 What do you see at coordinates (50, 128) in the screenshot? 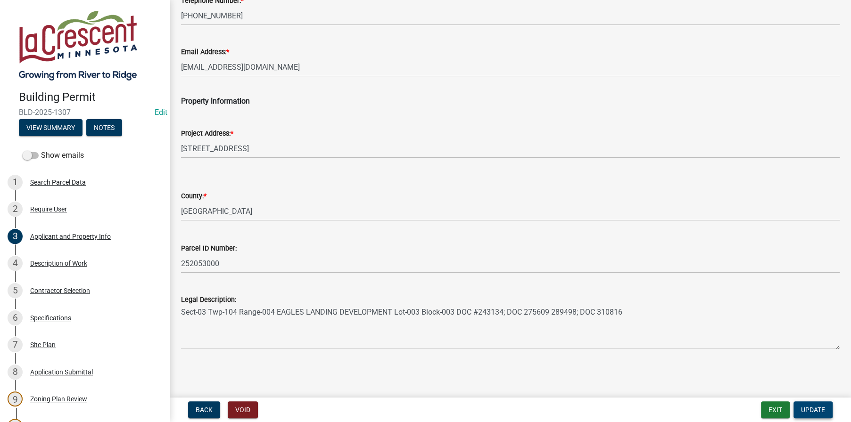
I see `button: View Summary` at bounding box center [50, 128].